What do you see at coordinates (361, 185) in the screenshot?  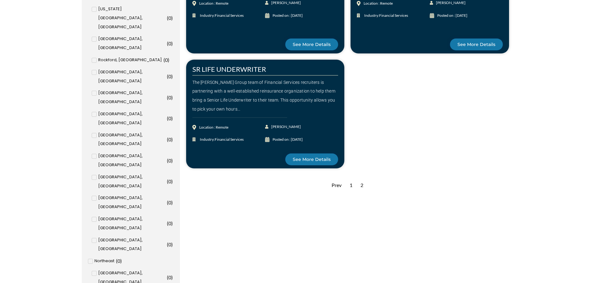 I see `div: 2` at bounding box center [361, 185].